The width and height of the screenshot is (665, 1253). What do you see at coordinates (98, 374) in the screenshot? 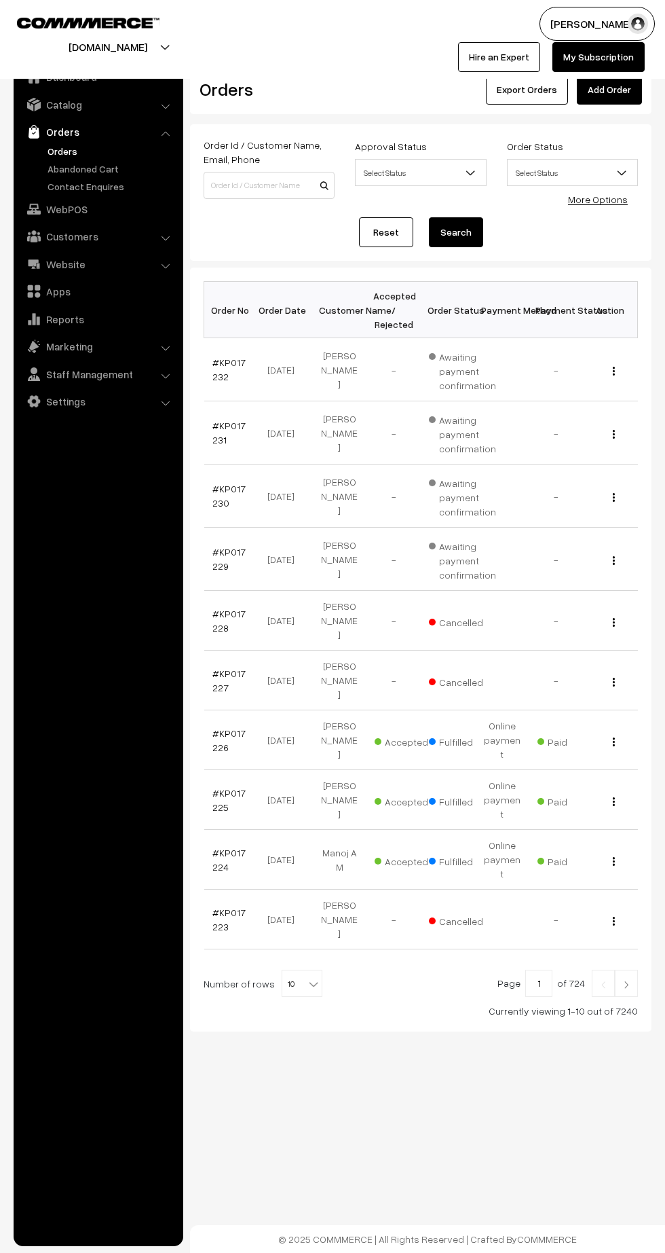
I see `a: Staff Management` at bounding box center [98, 374].